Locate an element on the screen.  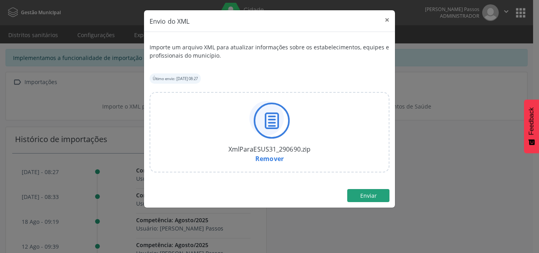
a: Remover is located at coordinates (269, 159).